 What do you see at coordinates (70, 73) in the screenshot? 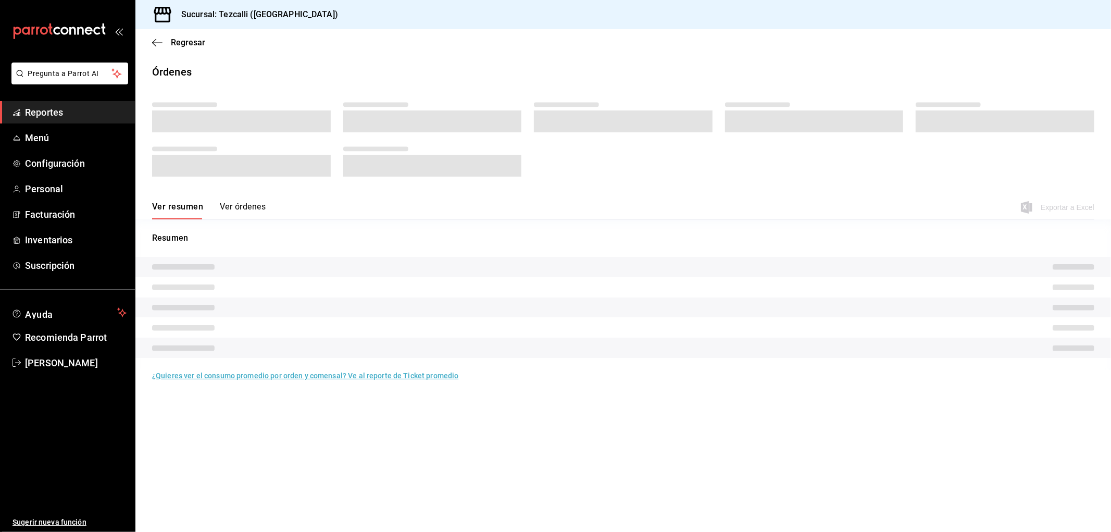
I see `button: Pregunta a Parrot AI` at bounding box center [70, 73].